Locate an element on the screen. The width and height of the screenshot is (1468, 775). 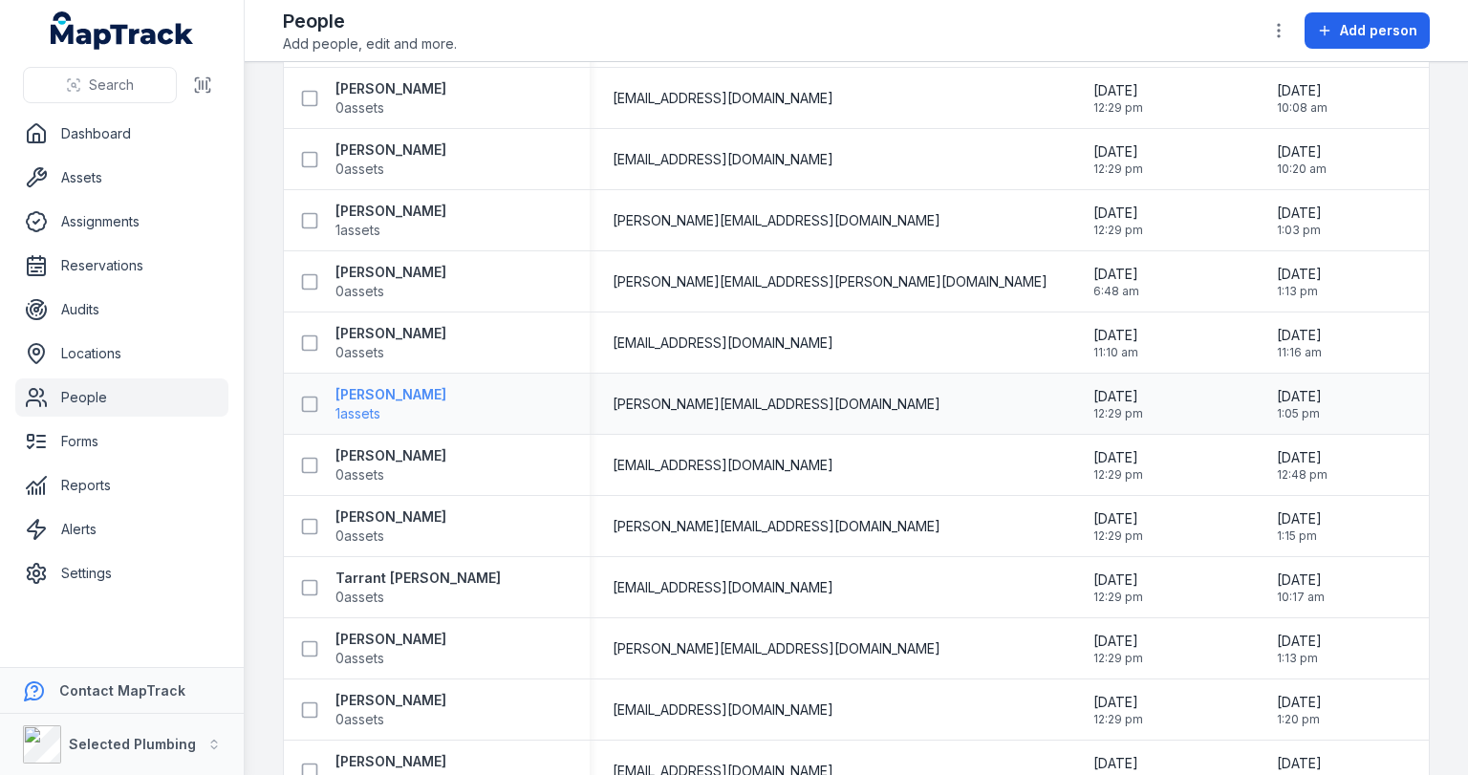
a: Locations is located at coordinates (121, 354).